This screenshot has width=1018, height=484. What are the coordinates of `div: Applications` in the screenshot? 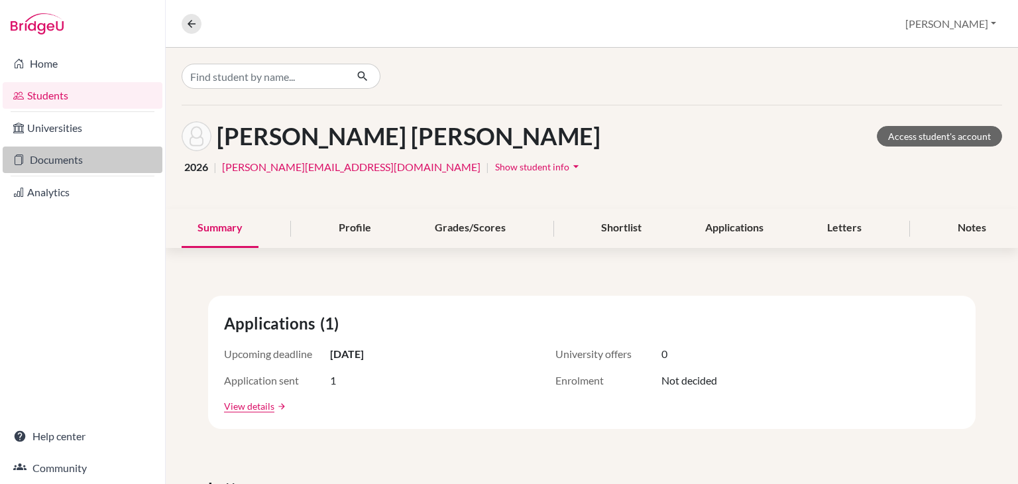 It's located at (735, 228).